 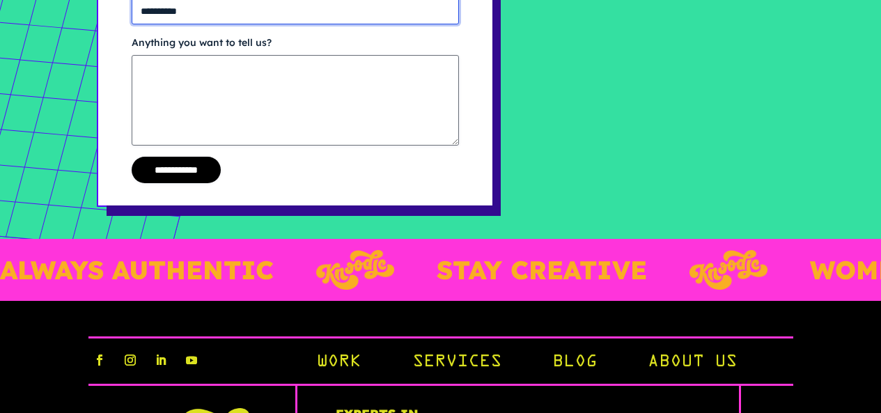 I want to click on a: Services, so click(x=457, y=363).